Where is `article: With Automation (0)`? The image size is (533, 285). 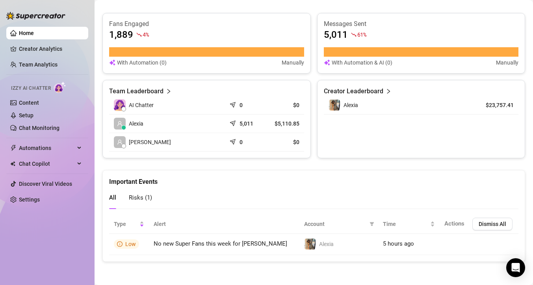 article: With Automation (0) is located at coordinates (142, 63).